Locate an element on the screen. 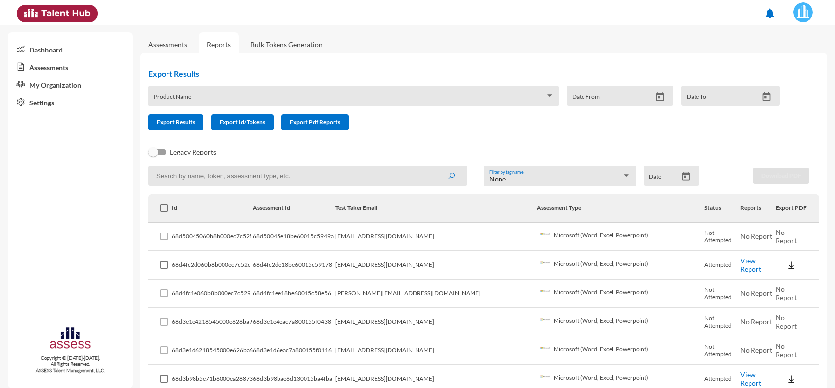 This screenshot has height=388, width=835. th: Test Taker Email is located at coordinates (436, 209).